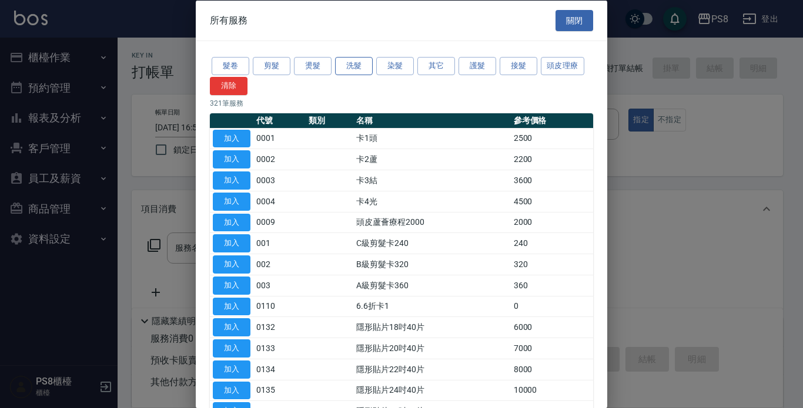  What do you see at coordinates (432, 243) in the screenshot?
I see `td: C級剪髮卡240` at bounding box center [432, 243].